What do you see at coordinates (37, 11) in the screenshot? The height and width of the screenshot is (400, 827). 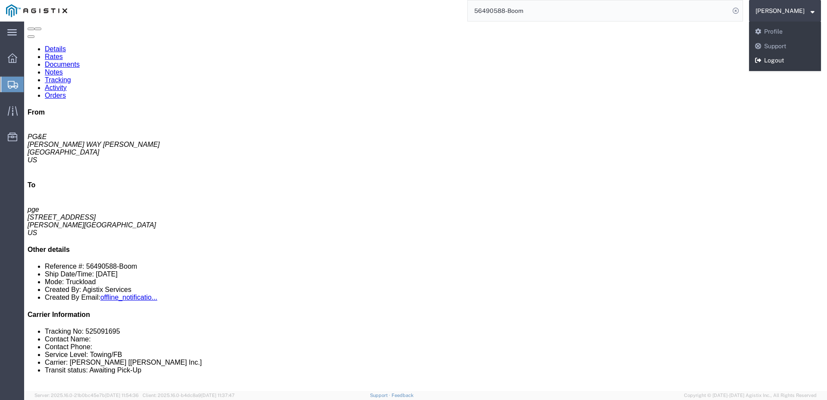 I see `img: logo` at bounding box center [37, 11].